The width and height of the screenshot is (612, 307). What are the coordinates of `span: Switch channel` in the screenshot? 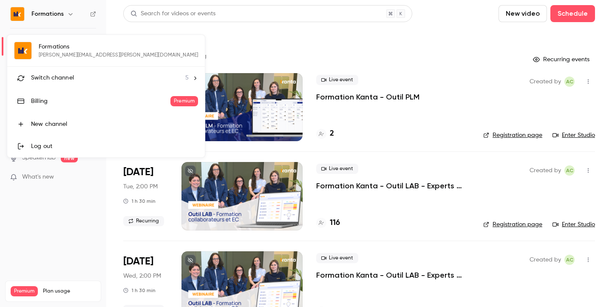 It's located at (52, 78).